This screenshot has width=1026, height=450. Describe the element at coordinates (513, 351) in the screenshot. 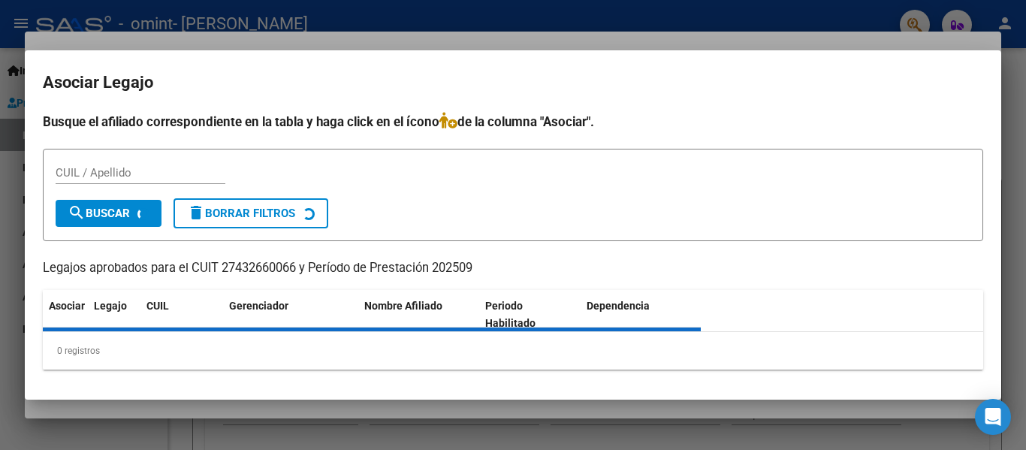

I see `div: 0 registros` at that location.